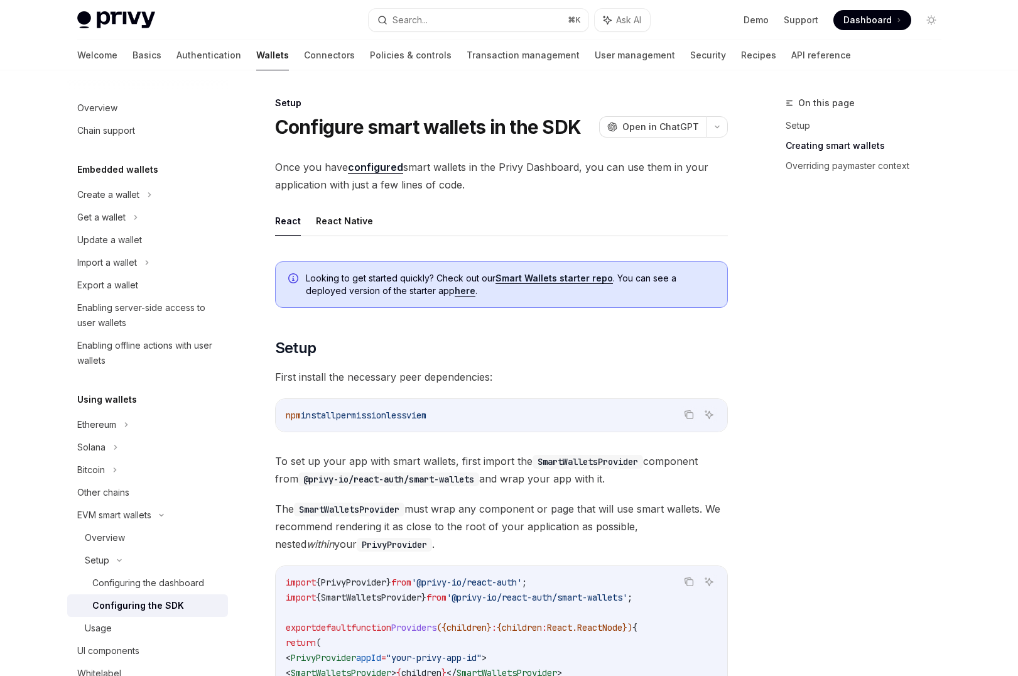 The image size is (1018, 676). What do you see at coordinates (114, 515) in the screenshot?
I see `div: EVM smart wallets` at bounding box center [114, 515].